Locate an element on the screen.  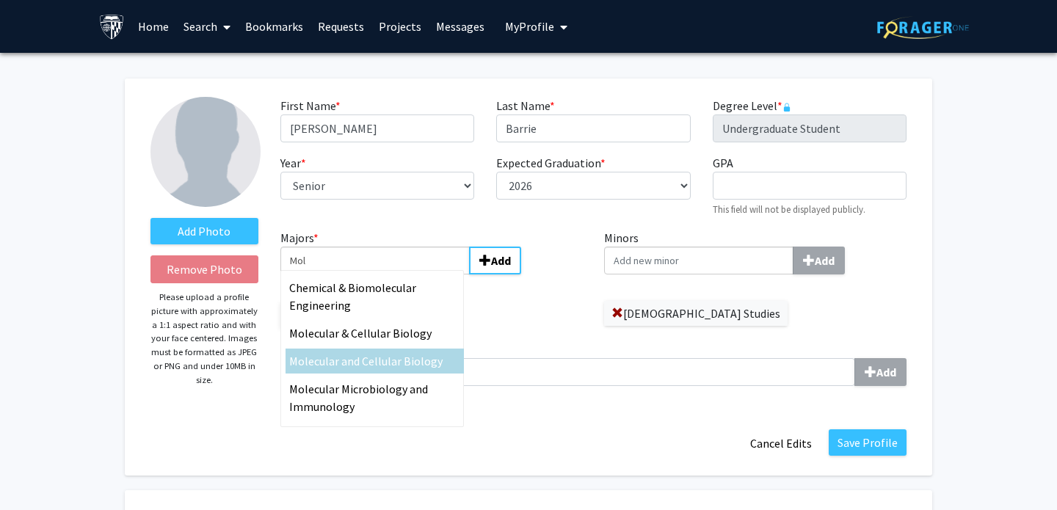
label: Expected Graduation is located at coordinates (550, 163).